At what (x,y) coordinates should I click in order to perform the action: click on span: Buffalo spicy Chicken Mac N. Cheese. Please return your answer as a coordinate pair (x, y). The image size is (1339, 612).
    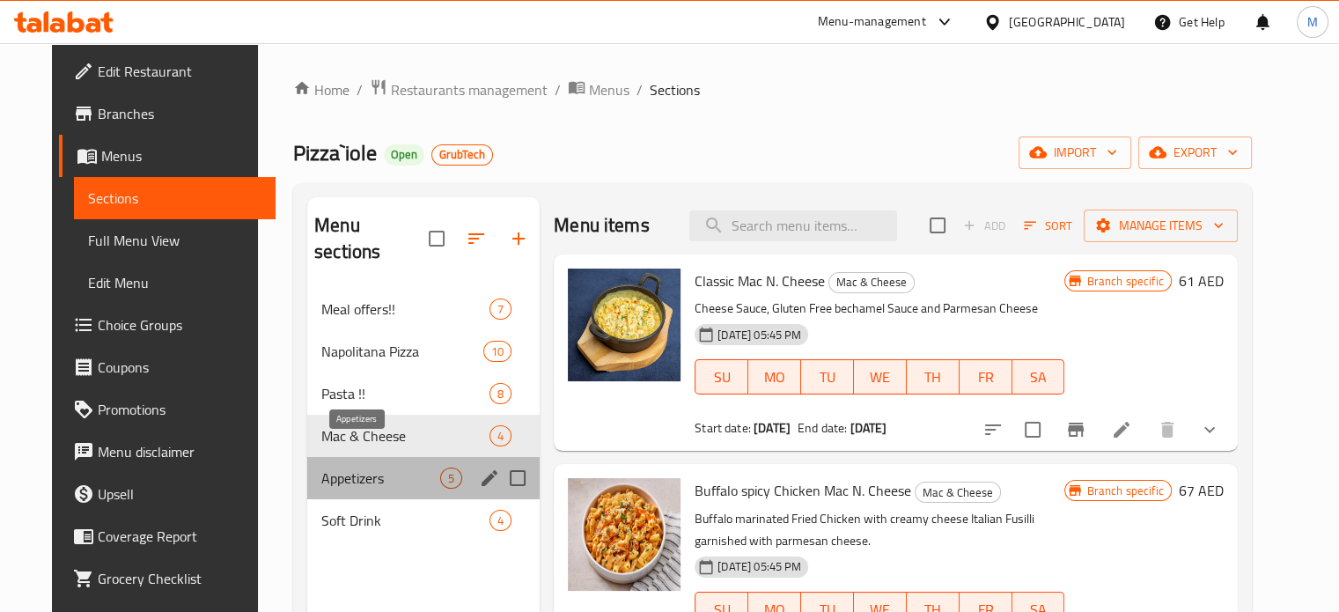
    Looking at the image, I should click on (803, 491).